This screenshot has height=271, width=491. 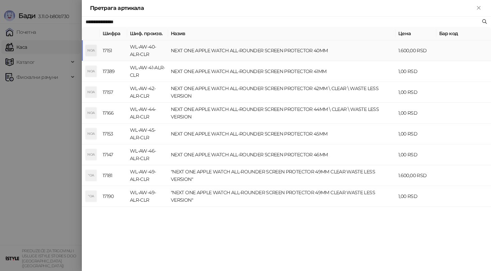 I want to click on td: 17181, so click(x=113, y=175).